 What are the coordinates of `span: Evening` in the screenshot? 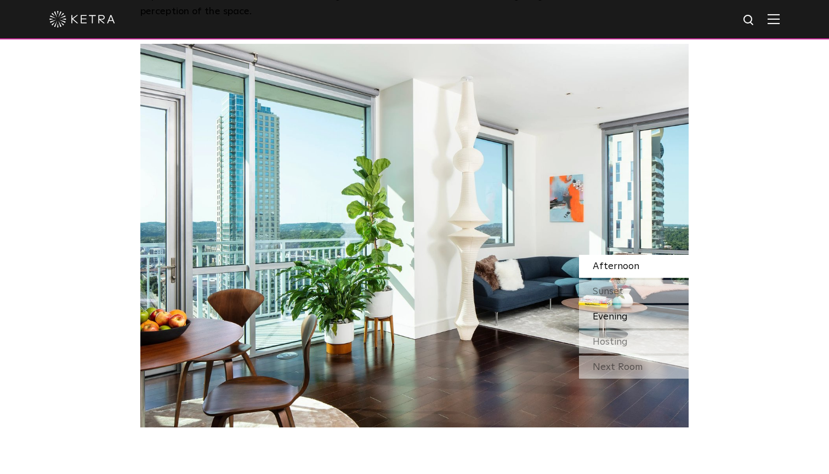 It's located at (610, 317).